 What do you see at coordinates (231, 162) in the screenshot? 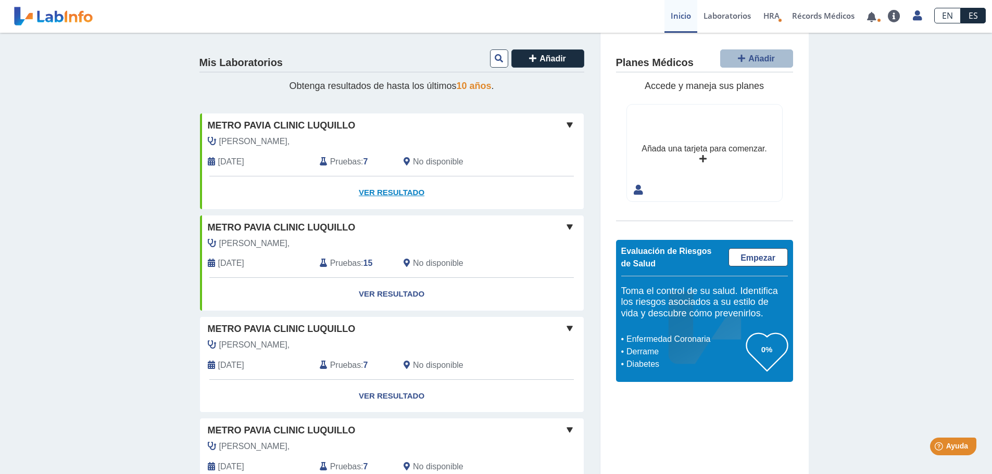
I see `span: 2025-09-05` at bounding box center [231, 162].